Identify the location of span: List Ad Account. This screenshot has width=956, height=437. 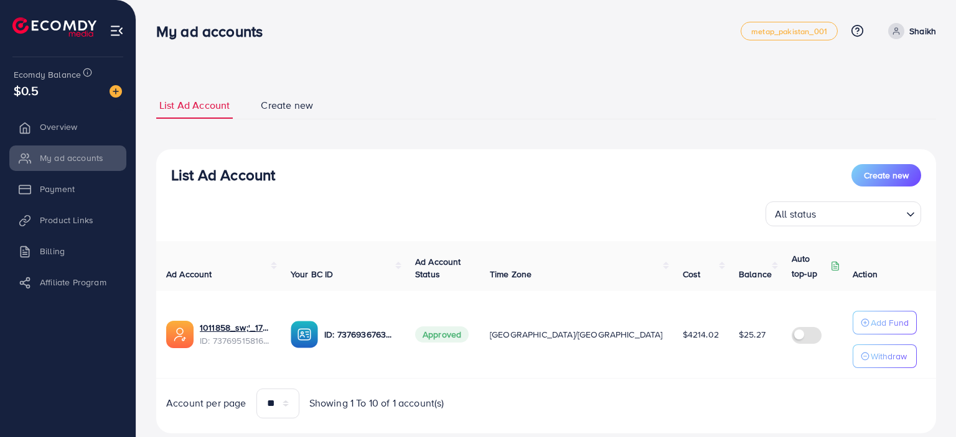
(194, 105).